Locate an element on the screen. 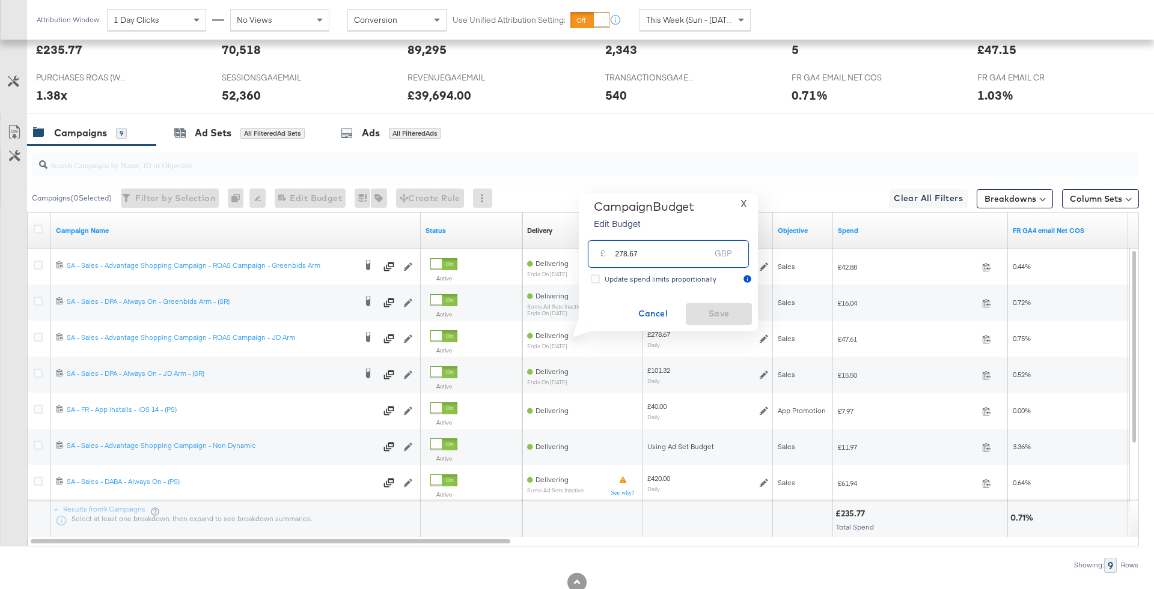 The image size is (1154, 589). div: Showing: is located at coordinates (1088, 565).